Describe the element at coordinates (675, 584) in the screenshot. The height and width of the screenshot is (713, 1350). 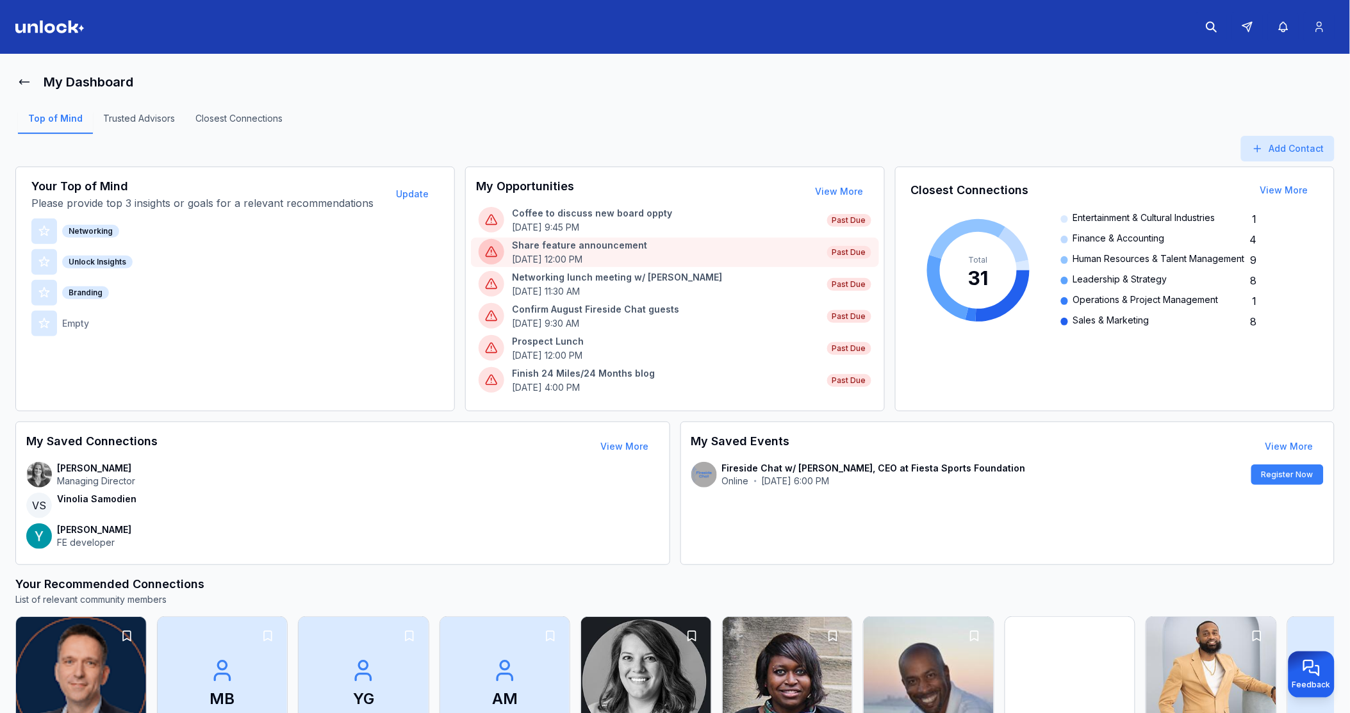
I see `h3: Your Recommended Connections` at that location.